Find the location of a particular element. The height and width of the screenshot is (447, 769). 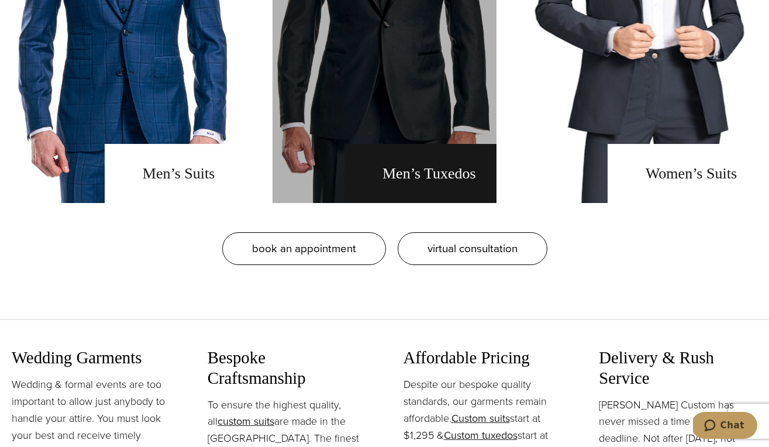

h3: Bespoke Craftsmanship is located at coordinates (286, 367).